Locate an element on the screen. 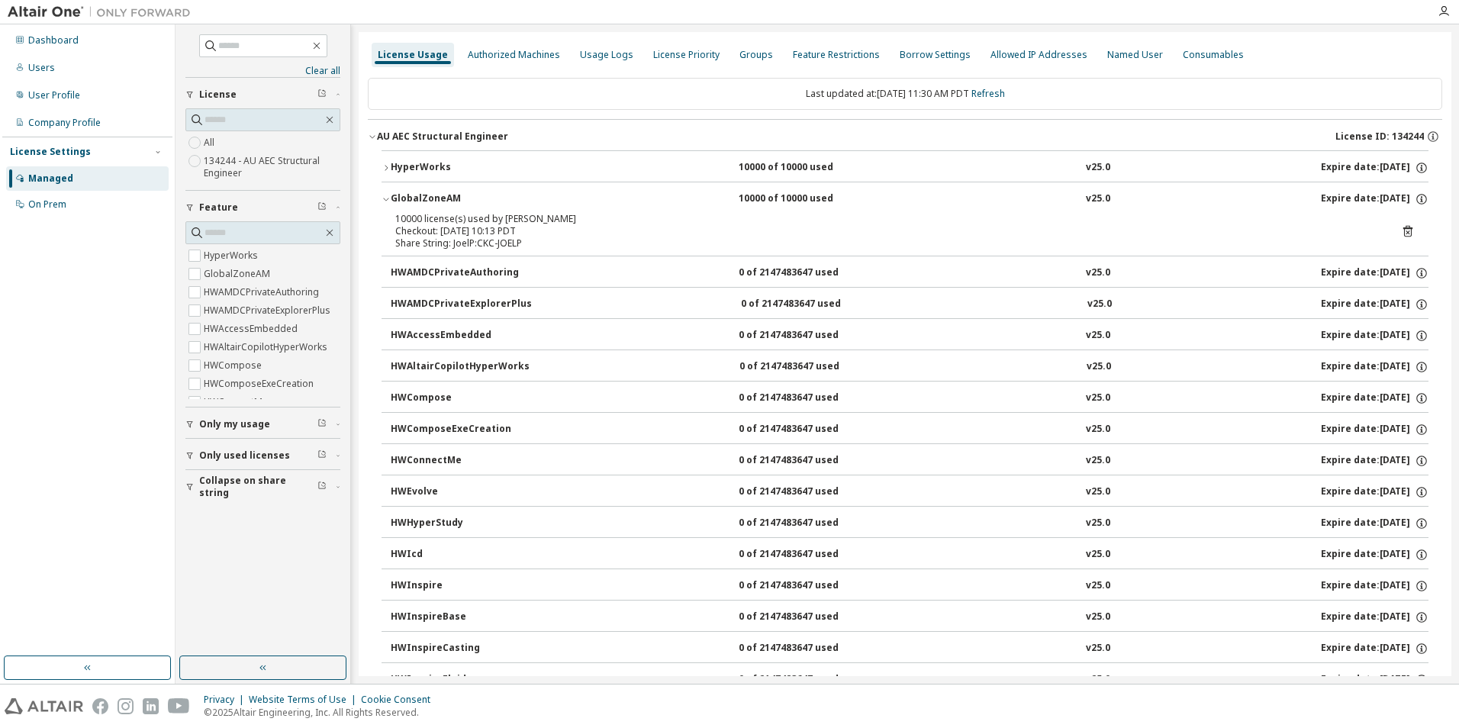 The image size is (1459, 728). div: AU AEC Structural Engineer is located at coordinates (443, 137).